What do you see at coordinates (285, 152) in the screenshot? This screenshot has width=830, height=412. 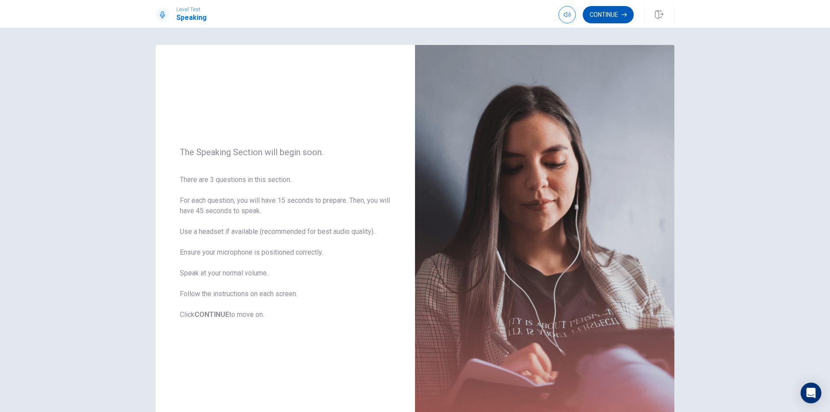 I see `span: The Speaking Section will begin soon.` at bounding box center [285, 152].